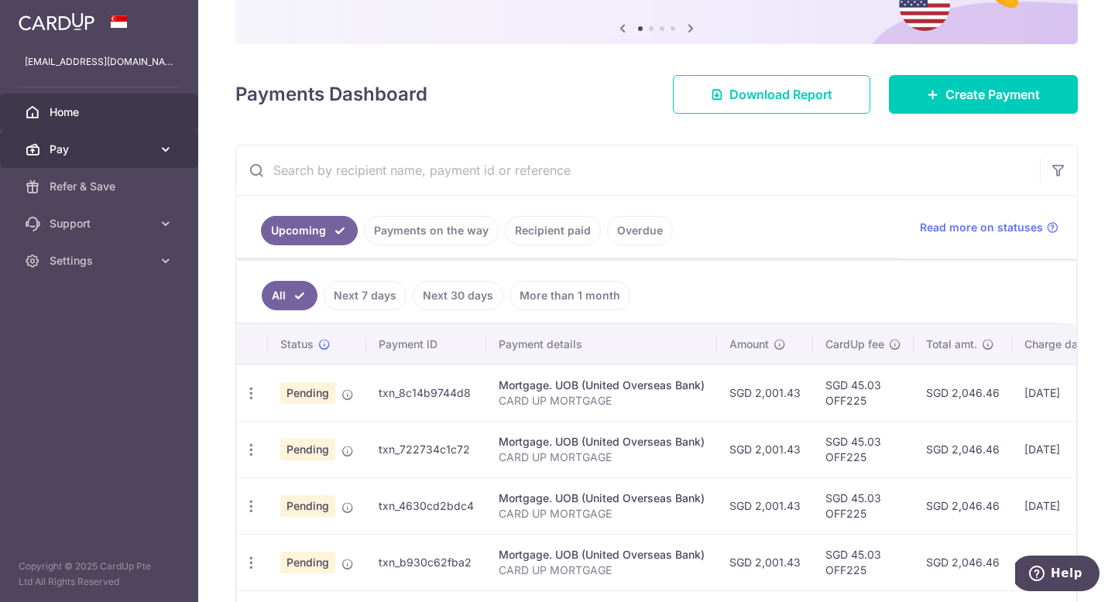 The height and width of the screenshot is (602, 1115). Describe the element at coordinates (570, 296) in the screenshot. I see `a: More than 1 month` at that location.